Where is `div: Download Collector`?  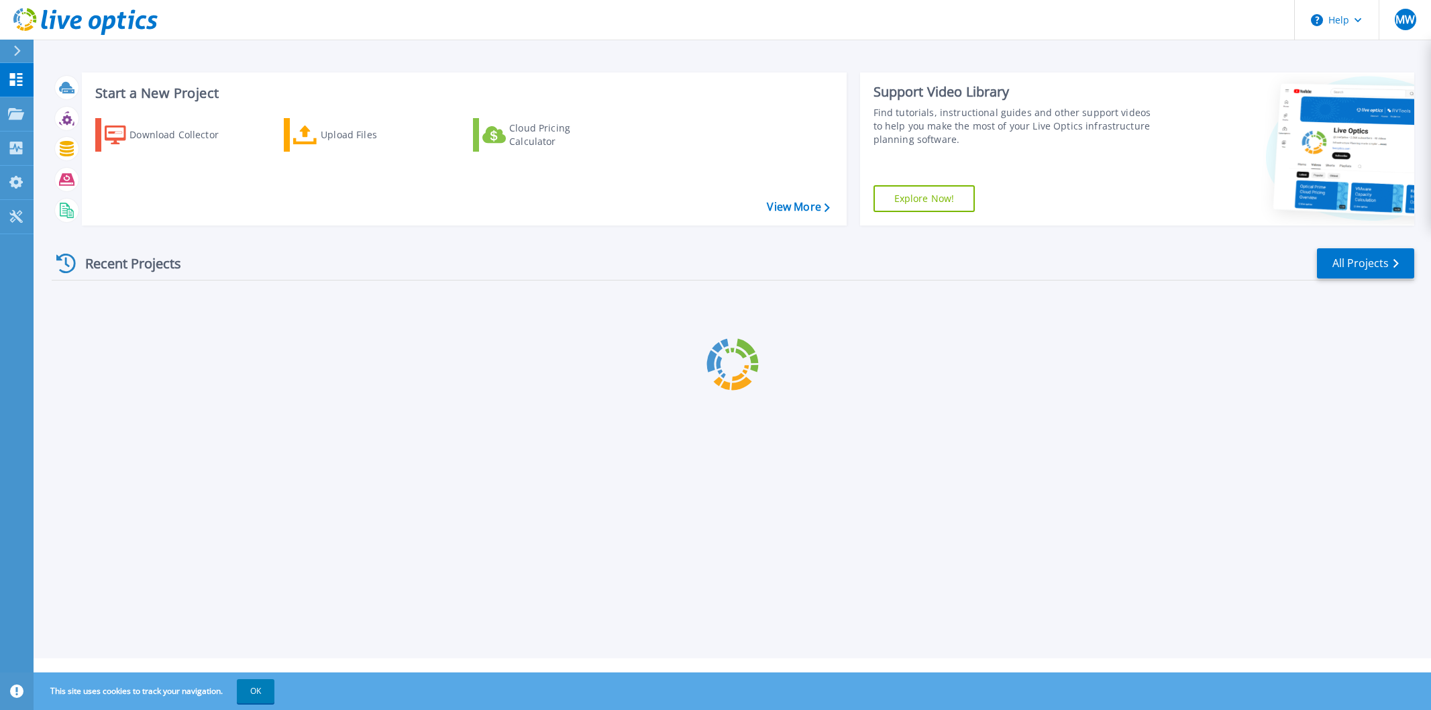
div: Download Collector is located at coordinates (183, 135).